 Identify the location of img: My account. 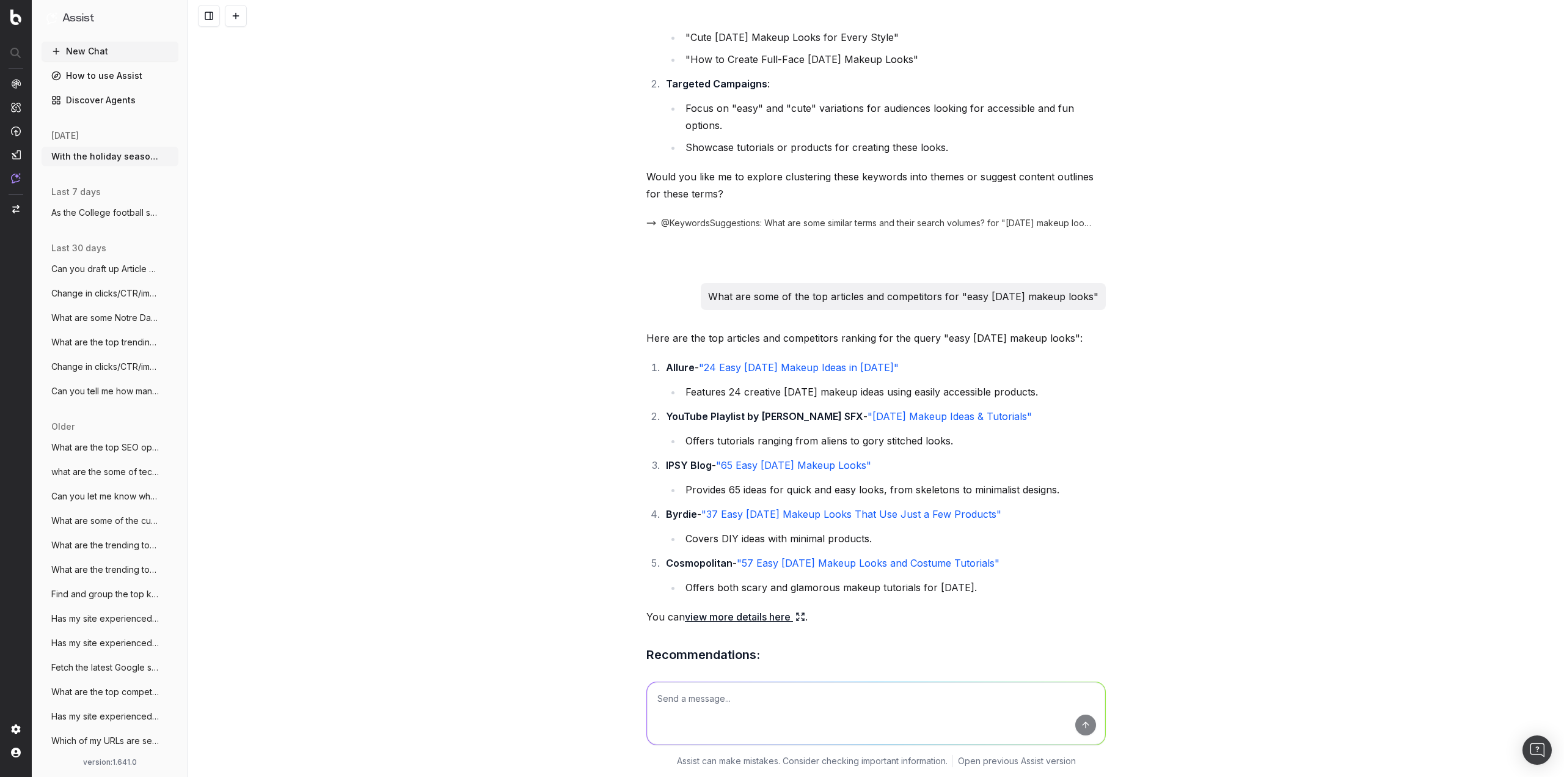
(16, 752).